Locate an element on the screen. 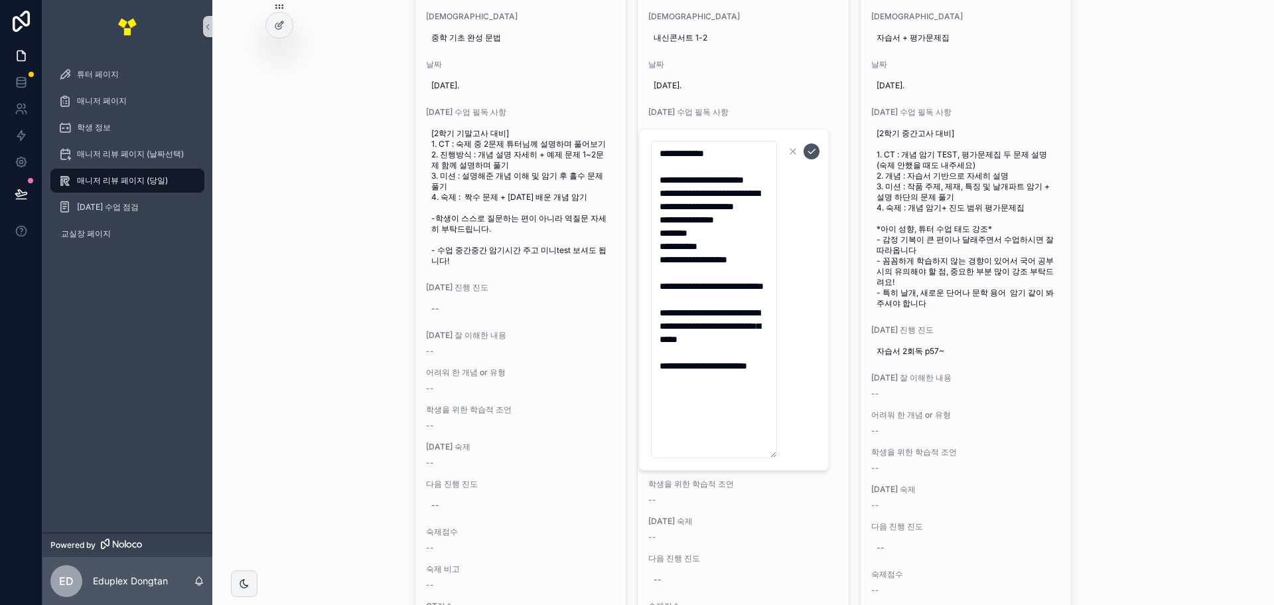 This screenshot has width=1274, height=605. img: App logo is located at coordinates (127, 27).